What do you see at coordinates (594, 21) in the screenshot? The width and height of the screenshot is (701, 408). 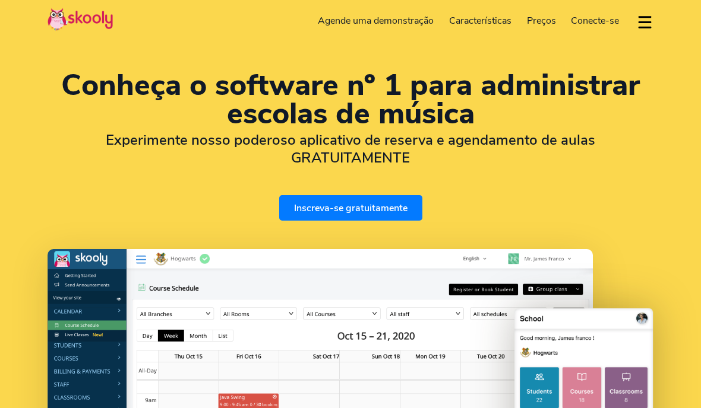 I see `a: Conecte-se` at bounding box center [594, 21].